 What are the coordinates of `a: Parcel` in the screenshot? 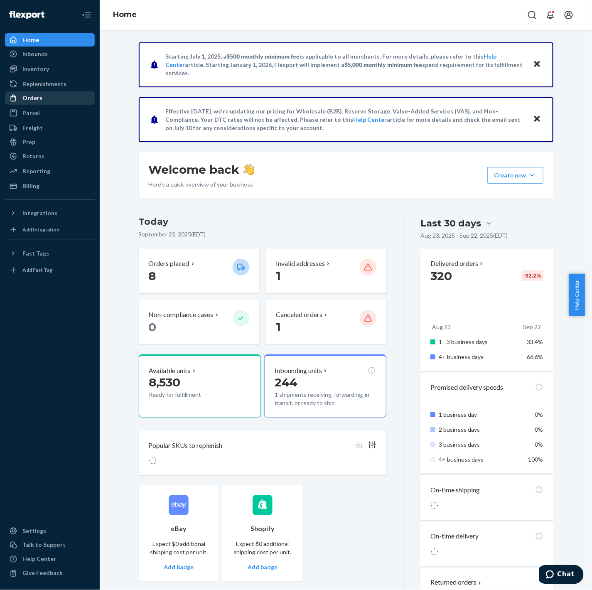 It's located at (50, 113).